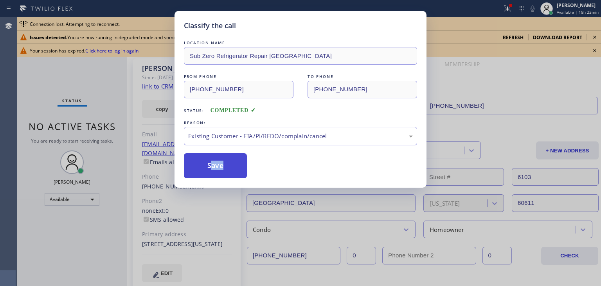  Describe the element at coordinates (210, 25) in the screenshot. I see `h5: Classify the call` at that location.